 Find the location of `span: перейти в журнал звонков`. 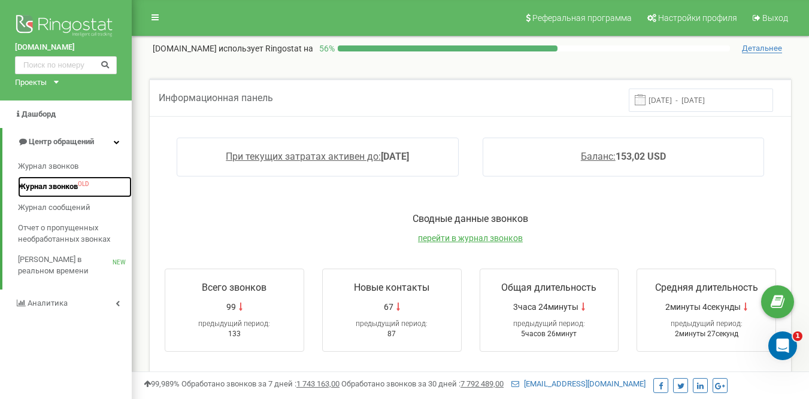

span: перейти в журнал звонков is located at coordinates (470, 238).